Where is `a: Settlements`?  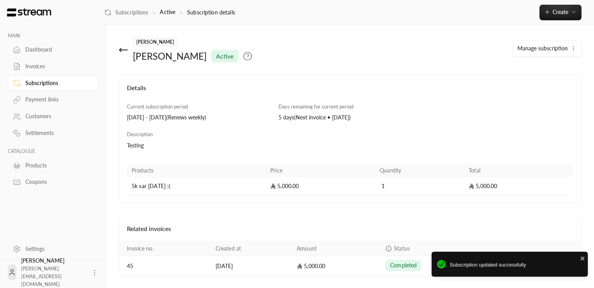
a: Settlements is located at coordinates (53, 133).